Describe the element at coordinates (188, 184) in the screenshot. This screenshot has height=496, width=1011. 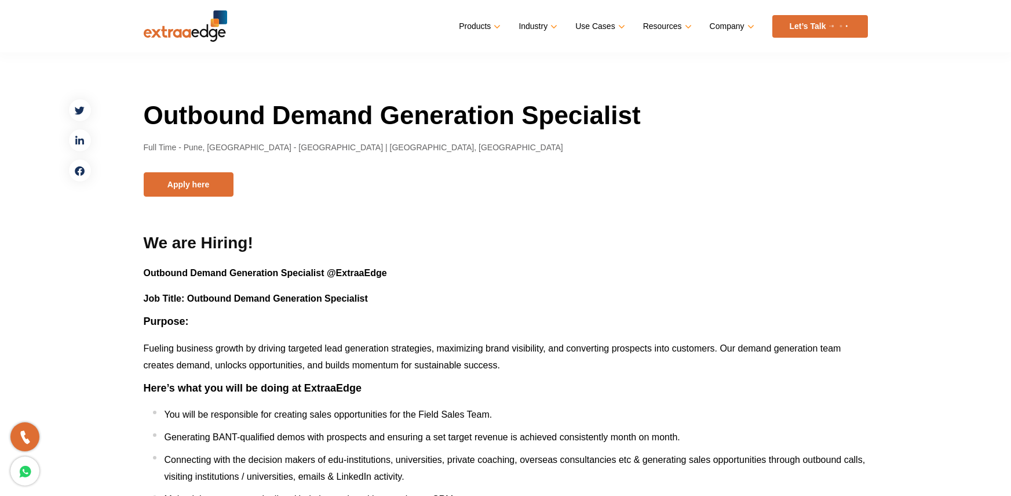
I see `button: Apply here` at that location.